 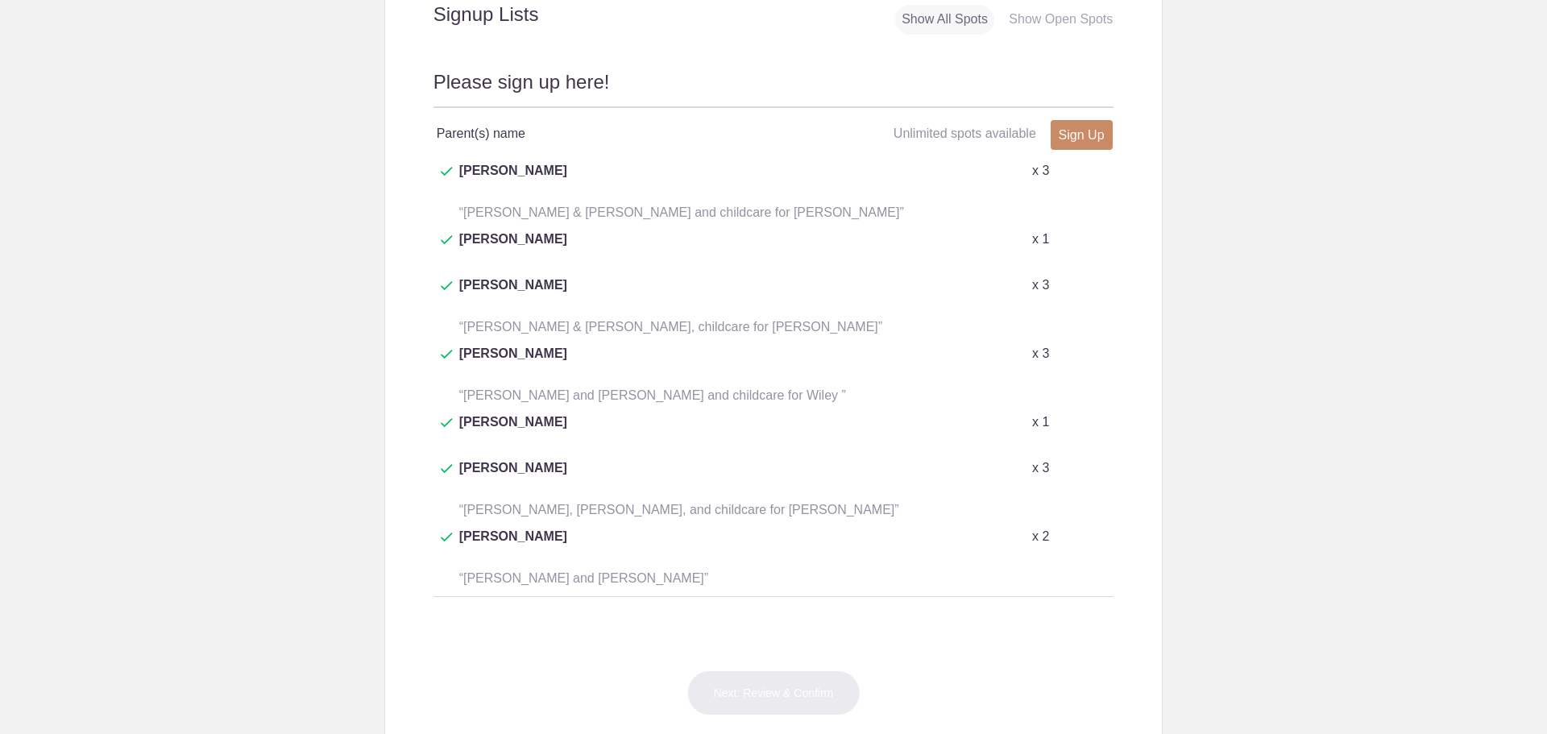 What do you see at coordinates (1040, 537) in the screenshot?
I see `p: x 2` at bounding box center [1040, 537].